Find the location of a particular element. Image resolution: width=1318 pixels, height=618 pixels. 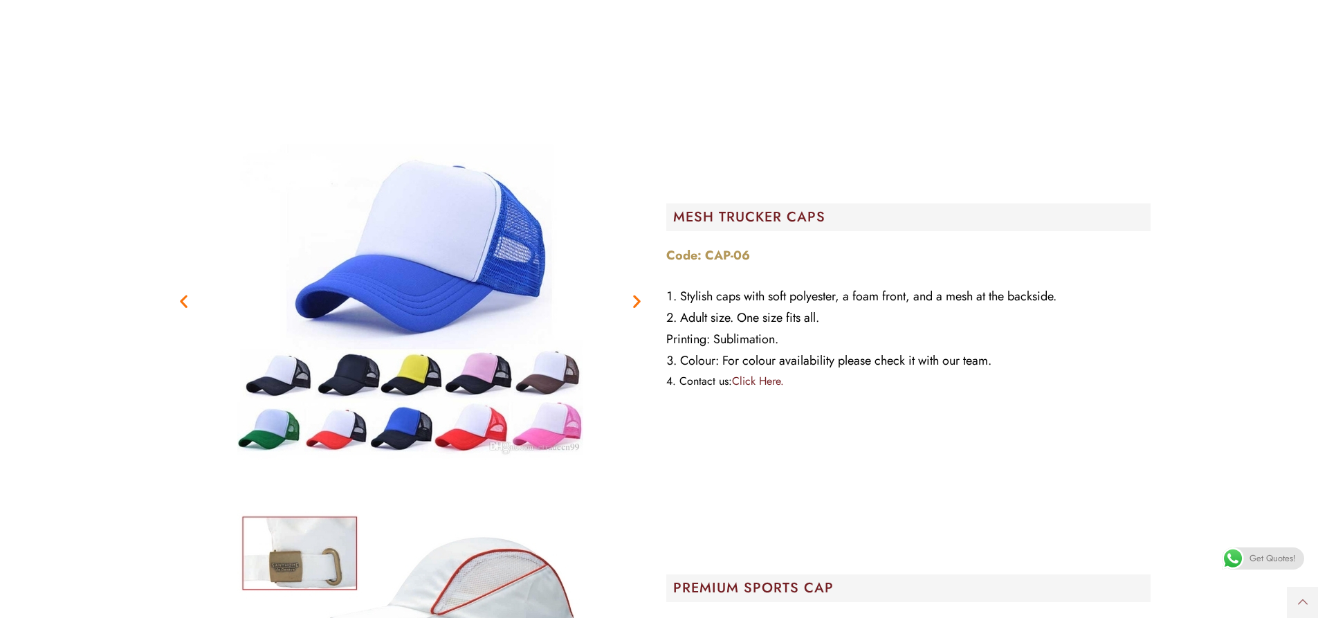

div: Previous slide is located at coordinates (183, 301).